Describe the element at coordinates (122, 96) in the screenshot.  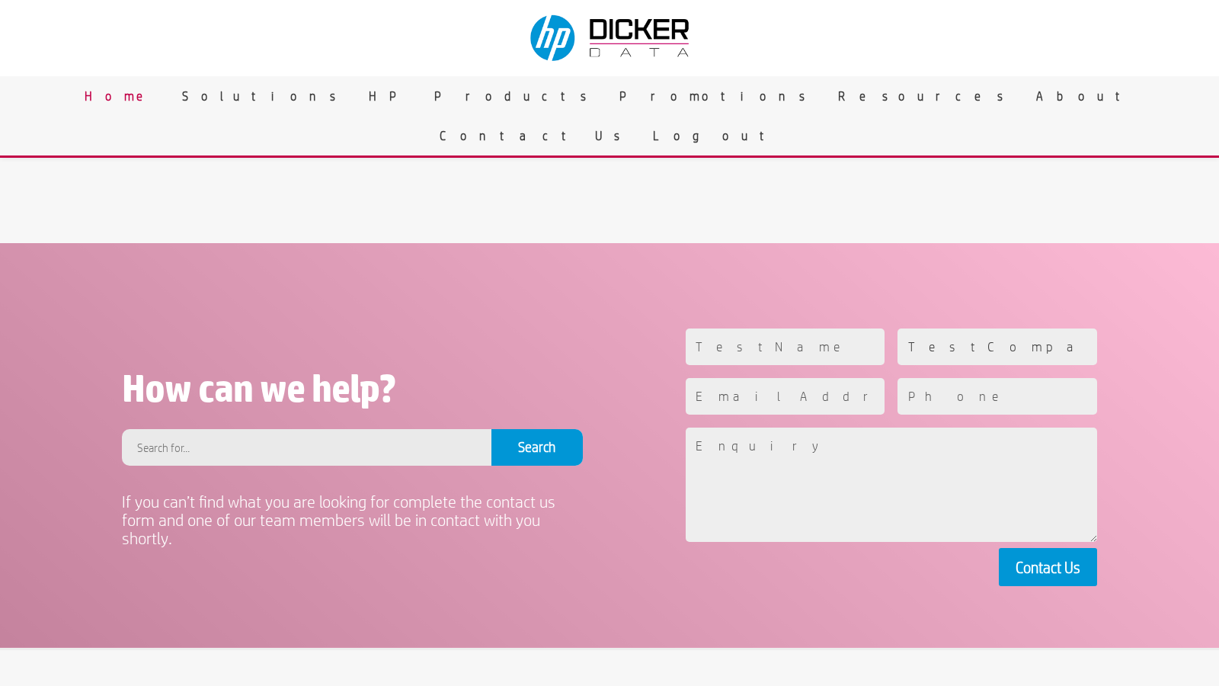
I see `a: Home` at that location.